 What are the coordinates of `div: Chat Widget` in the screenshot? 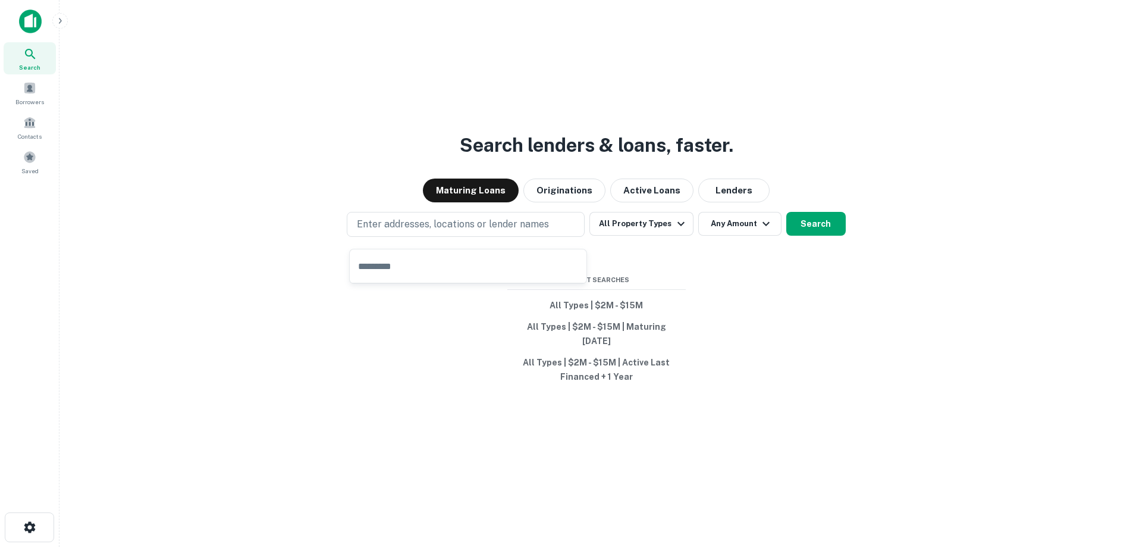 It's located at (1103, 480).